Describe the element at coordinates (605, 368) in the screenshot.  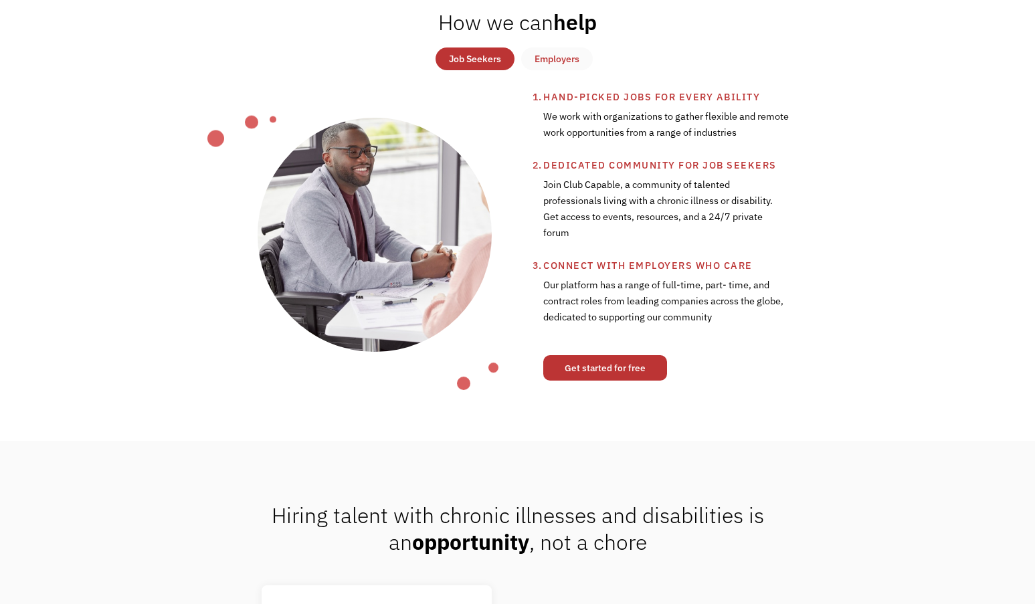
I see `a: Get started for free` at that location.